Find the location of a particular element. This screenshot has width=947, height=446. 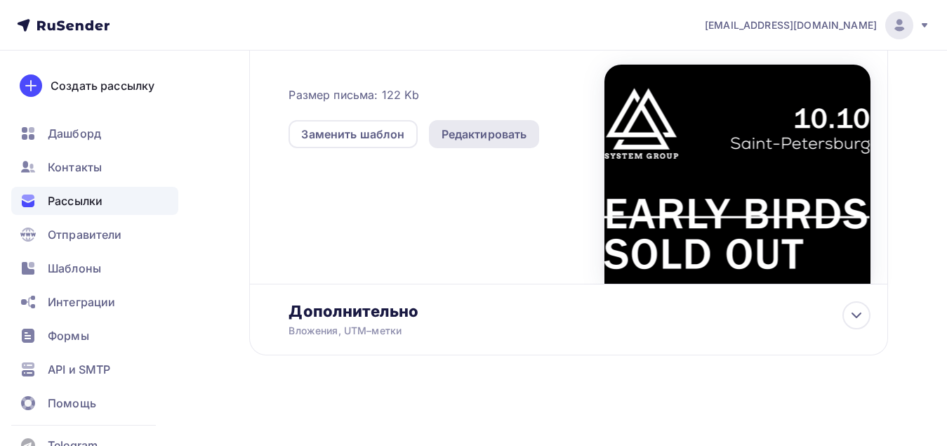

span: API и SMTP is located at coordinates (79, 369).